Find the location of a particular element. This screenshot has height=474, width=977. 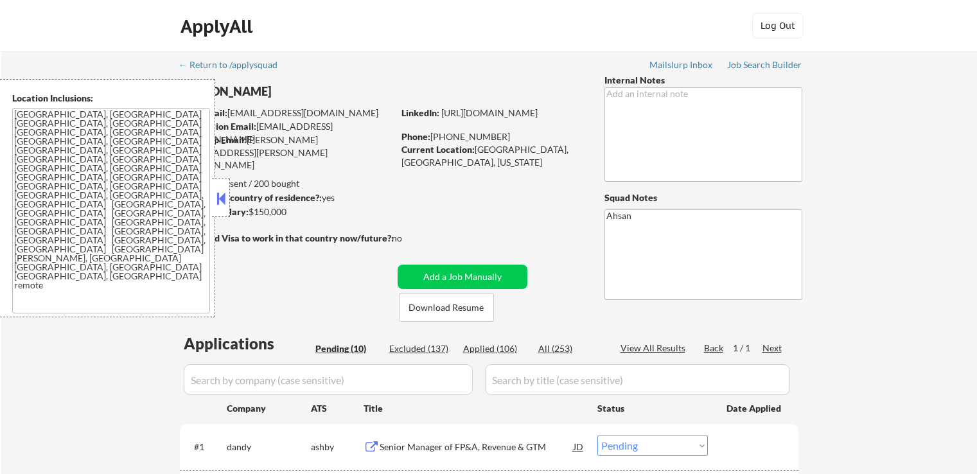

div: View All Results is located at coordinates (655, 348).